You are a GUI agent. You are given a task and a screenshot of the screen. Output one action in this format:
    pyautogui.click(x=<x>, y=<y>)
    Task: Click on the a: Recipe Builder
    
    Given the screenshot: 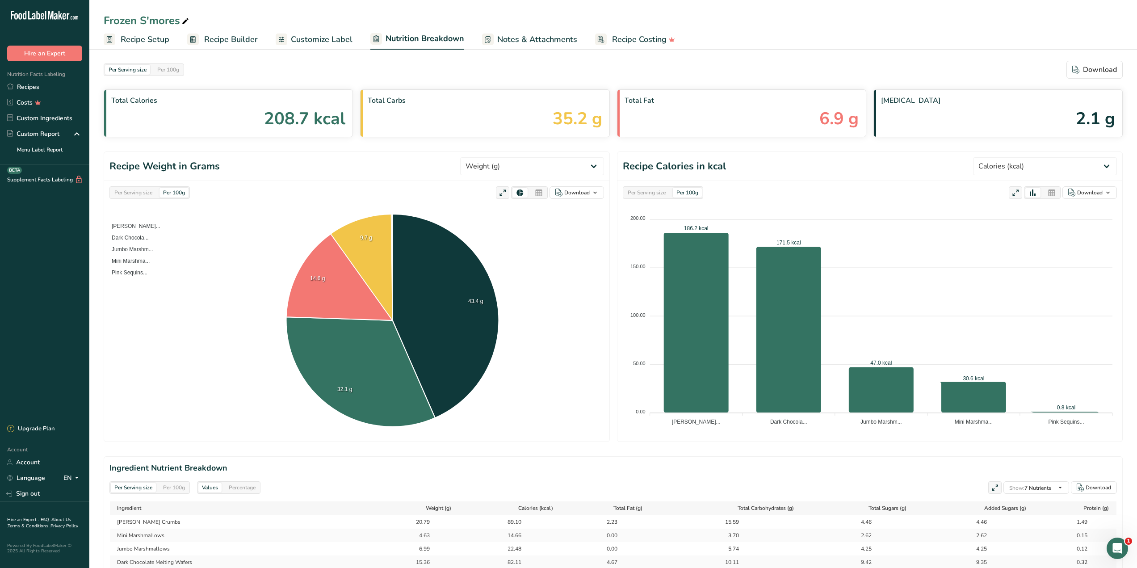 What is the action you would take?
    pyautogui.click(x=222, y=39)
    